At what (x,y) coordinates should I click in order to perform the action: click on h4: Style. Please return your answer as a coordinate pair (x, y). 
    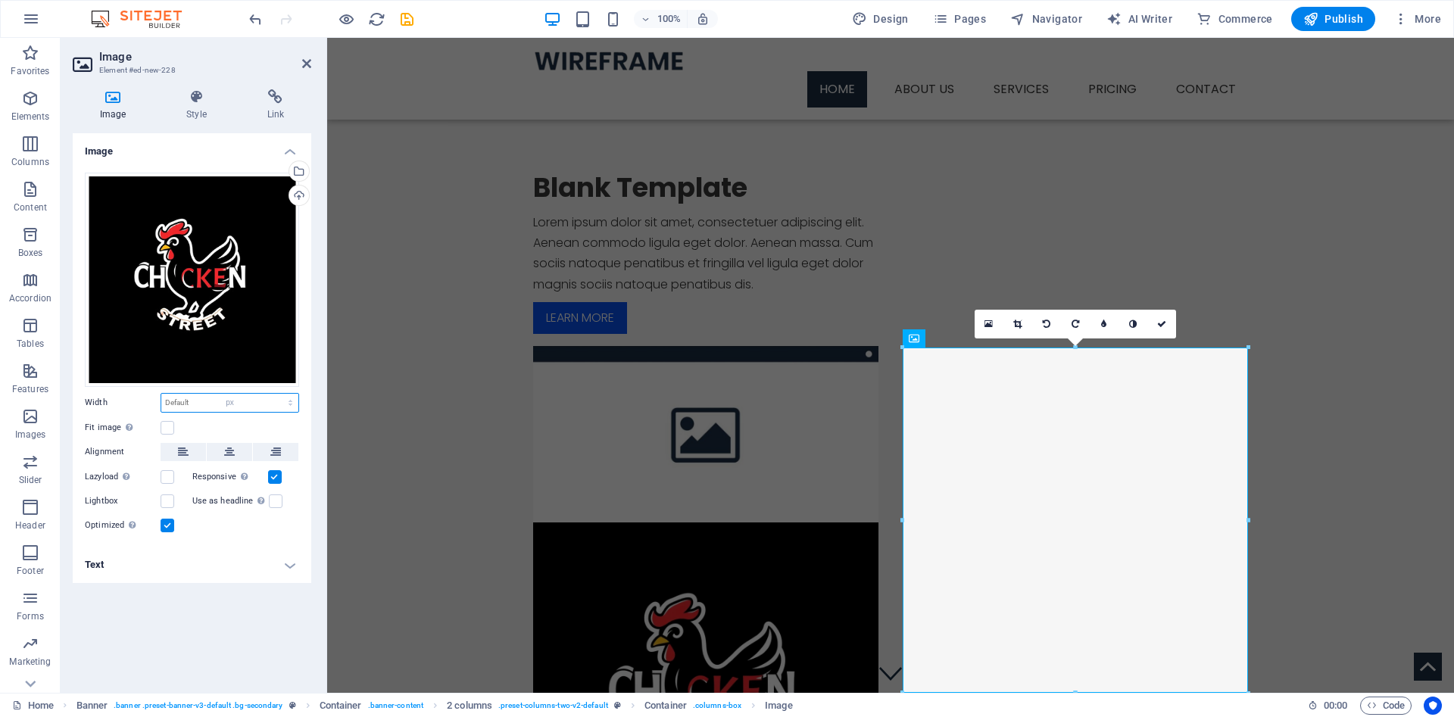
    Looking at the image, I should click on (199, 105).